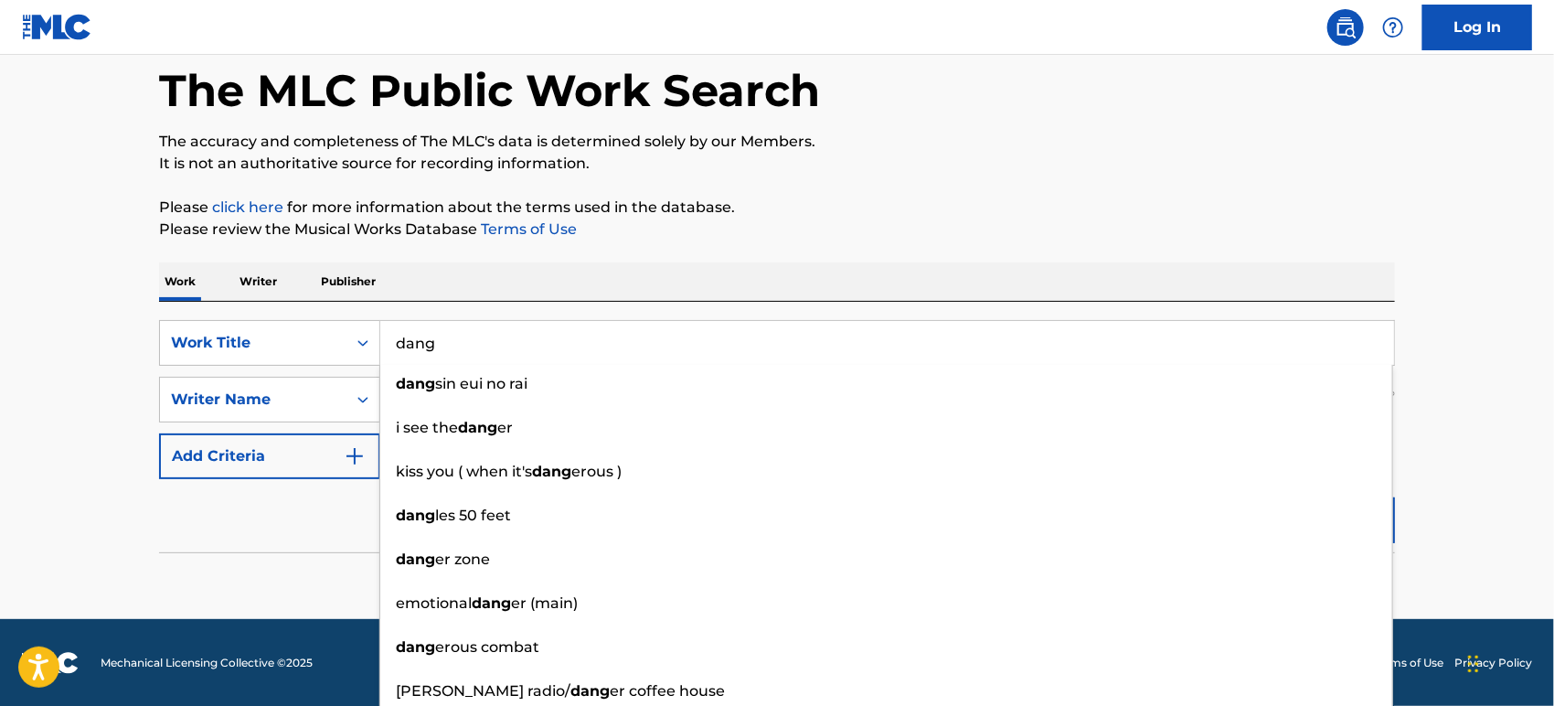 The width and height of the screenshot is (1554, 706). What do you see at coordinates (526, 228) in the screenshot?
I see `a: Terms of Use` at bounding box center [526, 228].